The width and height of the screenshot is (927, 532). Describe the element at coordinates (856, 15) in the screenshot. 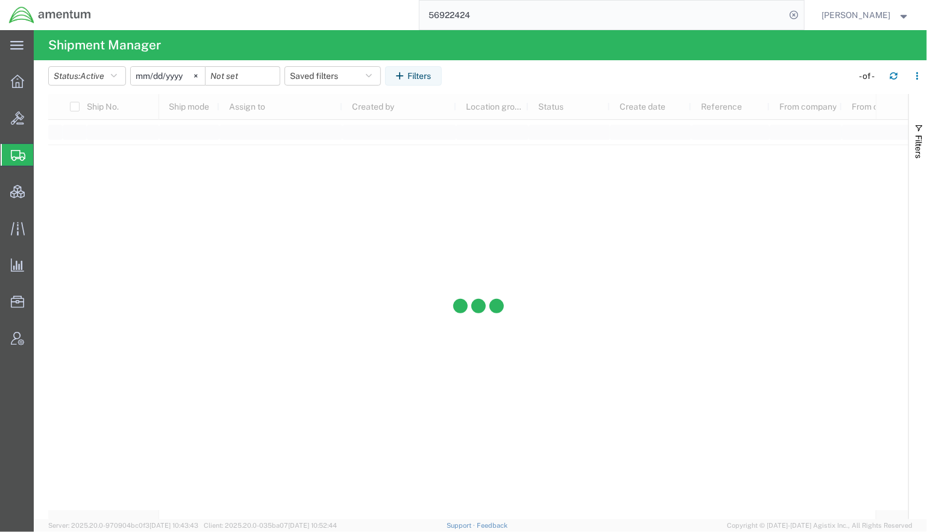

I see `span: Jason Champagne` at that location.